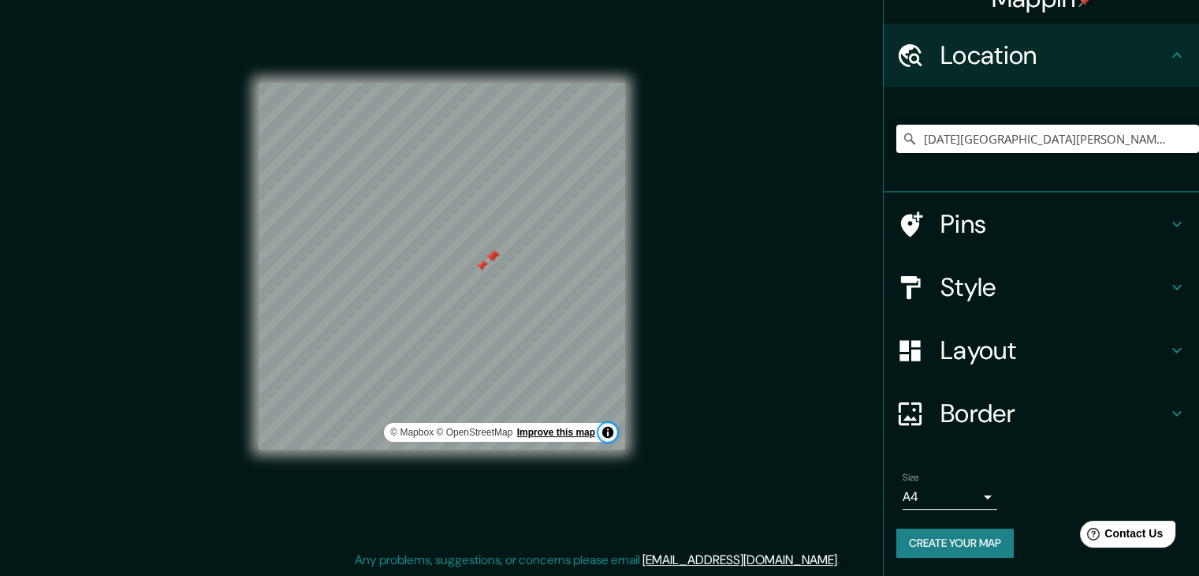 The height and width of the screenshot is (576, 1199). Describe the element at coordinates (1042, 55) in the screenshot. I see `div: Location` at that location.